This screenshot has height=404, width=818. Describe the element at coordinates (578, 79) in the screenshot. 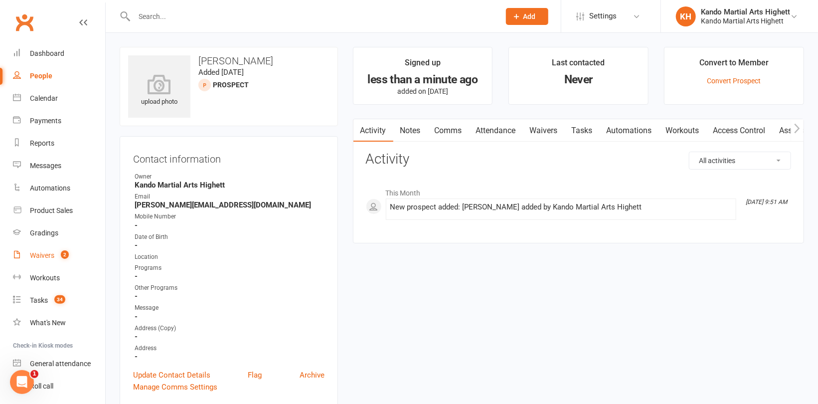

I see `div: Never` at that location.